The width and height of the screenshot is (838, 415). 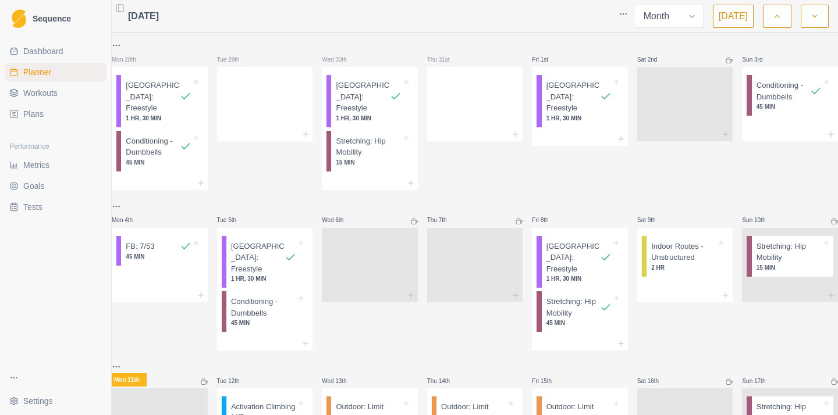 I want to click on p: Wed 6th, so click(x=339, y=220).